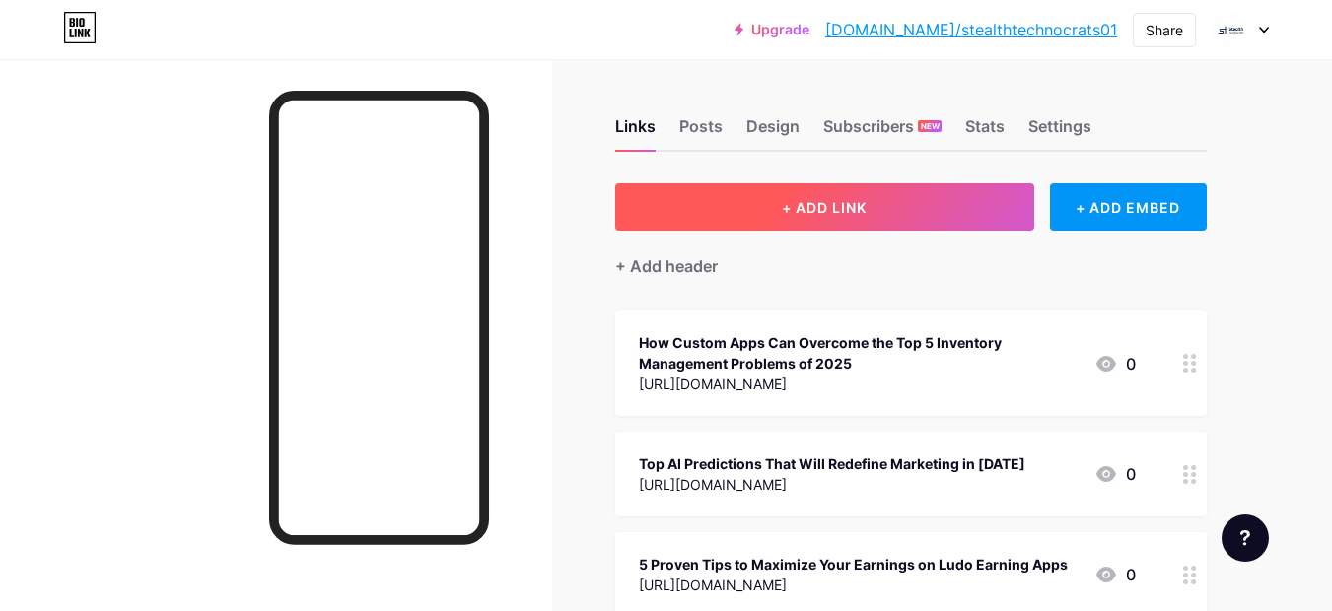 The width and height of the screenshot is (1332, 611). I want to click on img: stealthtechnocrats01, so click(1230, 30).